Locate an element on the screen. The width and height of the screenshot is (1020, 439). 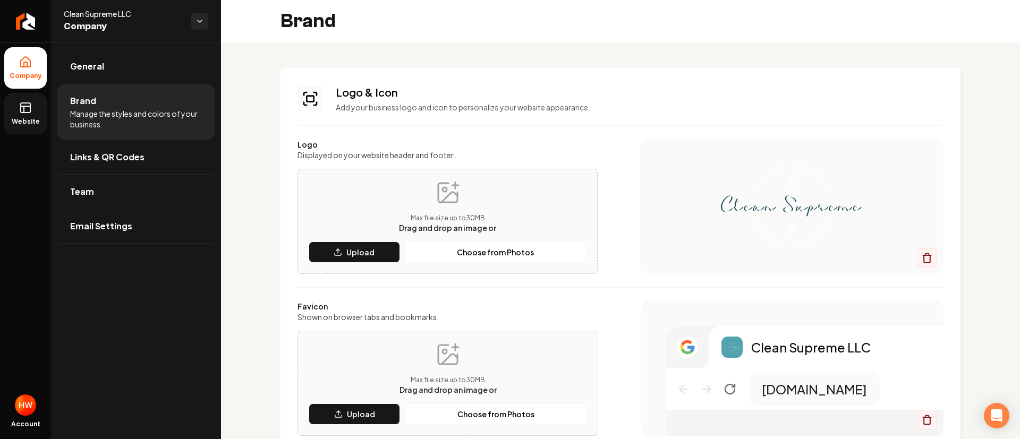
img: Rebolt Logo is located at coordinates (25, 21).